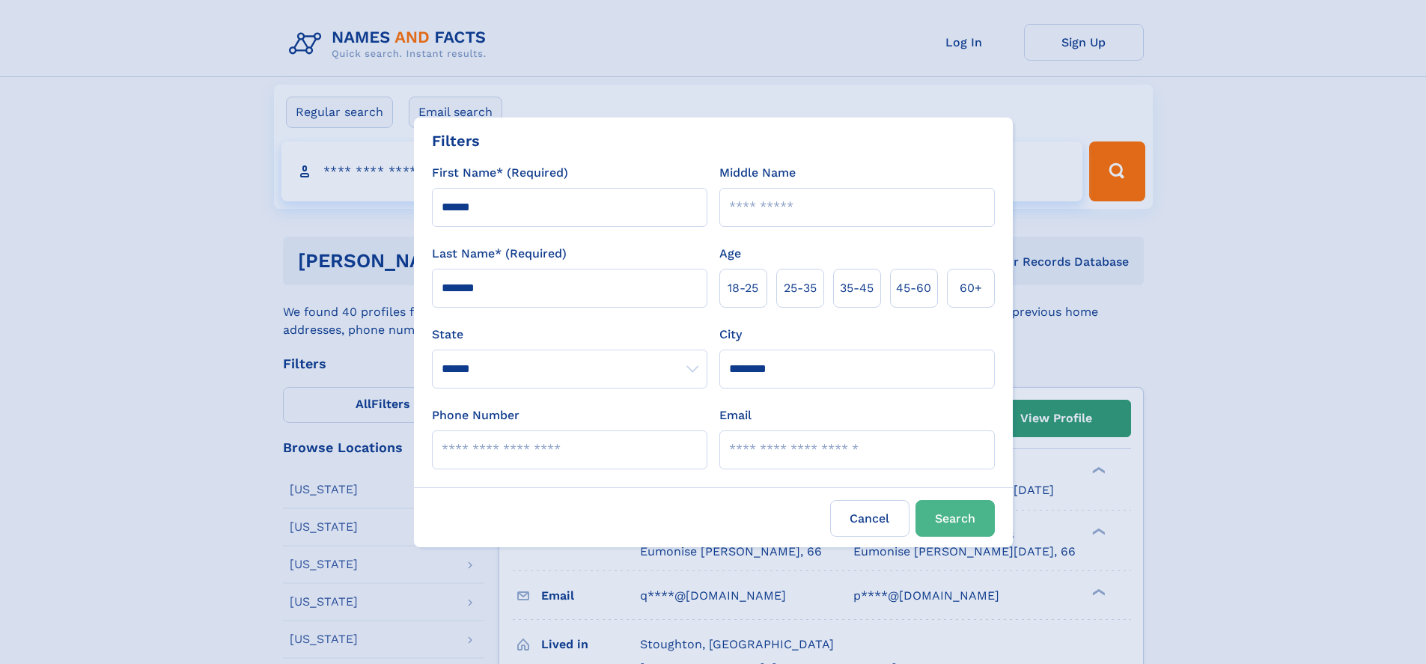  I want to click on span: 25‑35, so click(800, 288).